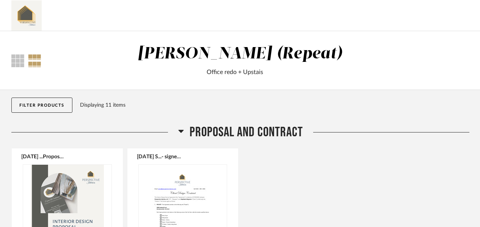  Describe the element at coordinates (273, 105) in the screenshot. I see `div: Displaying 11 items` at that location.